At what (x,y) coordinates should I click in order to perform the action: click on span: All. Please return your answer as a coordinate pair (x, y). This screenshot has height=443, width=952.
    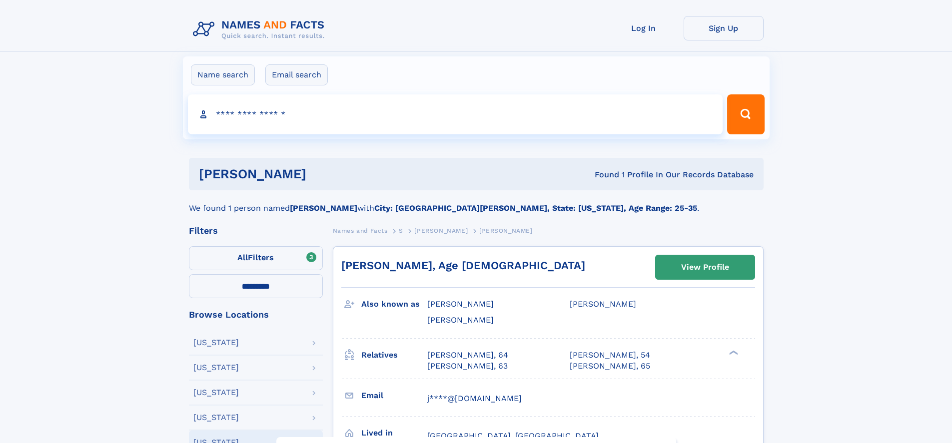
    Looking at the image, I should click on (242, 257).